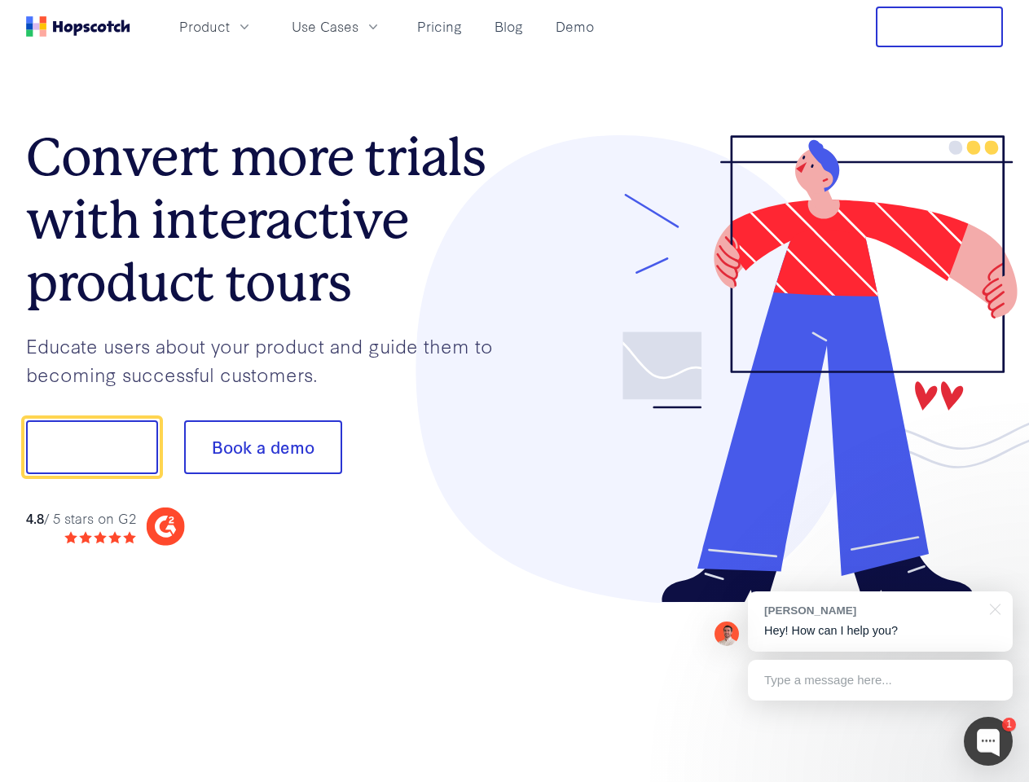  What do you see at coordinates (270, 220) in the screenshot?
I see `h1: Convert more trials with interactive product tours` at bounding box center [270, 220].